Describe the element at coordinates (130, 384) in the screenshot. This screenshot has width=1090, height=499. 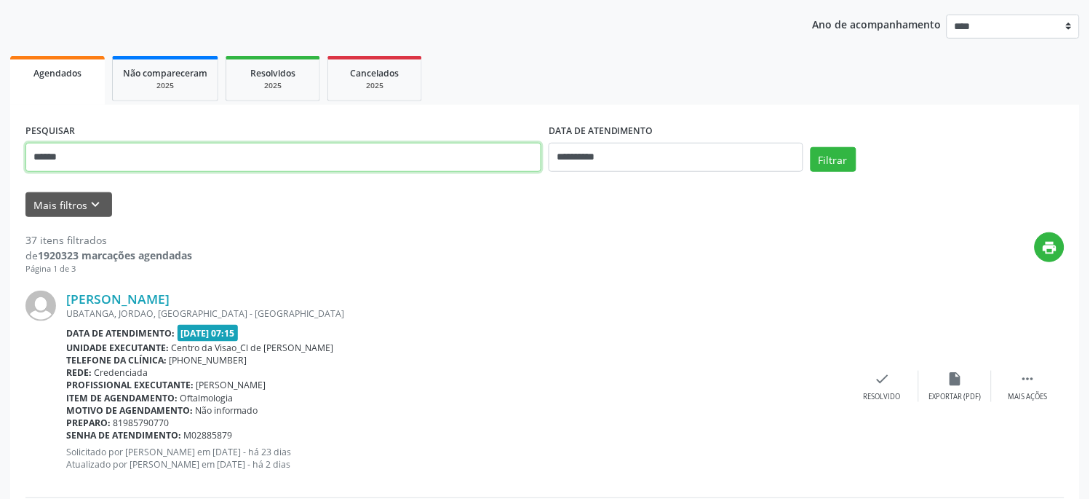
I see `b: Profissional executante:` at that location.